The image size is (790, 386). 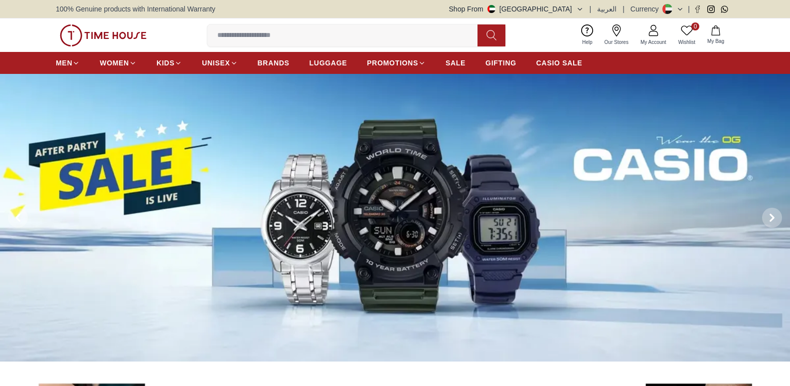 I want to click on span: PROMOTIONS, so click(x=392, y=63).